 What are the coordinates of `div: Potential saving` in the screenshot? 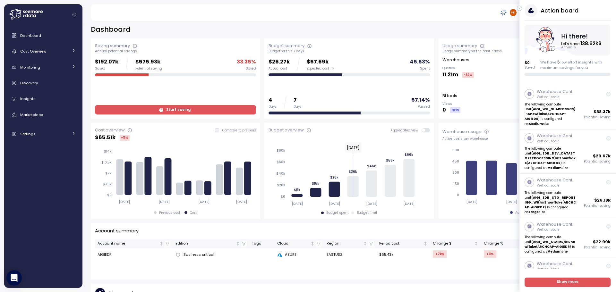 It's located at (148, 69).